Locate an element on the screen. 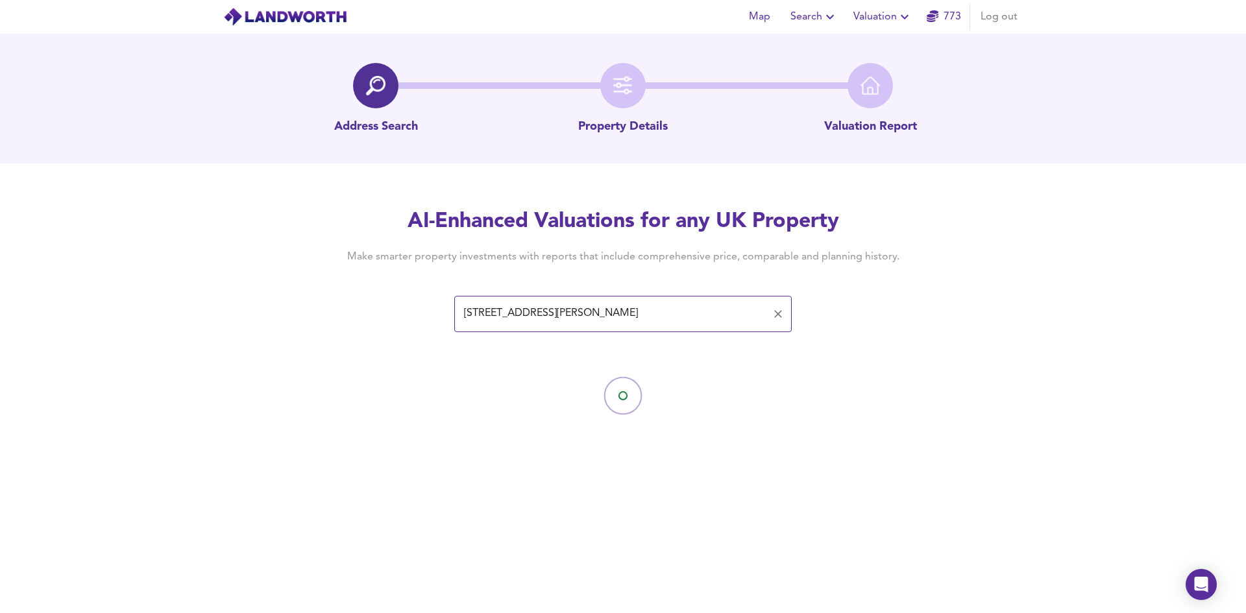 This screenshot has width=1246, height=613. img: logo is located at coordinates (285, 17).